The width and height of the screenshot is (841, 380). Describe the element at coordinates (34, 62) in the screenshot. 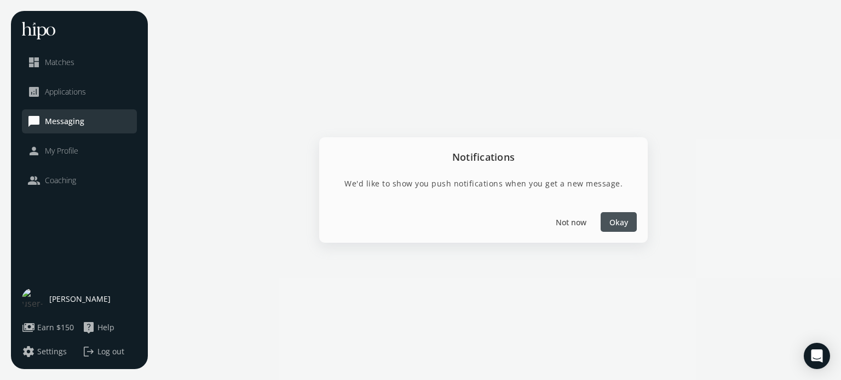

I see `span: dashboard` at that location.